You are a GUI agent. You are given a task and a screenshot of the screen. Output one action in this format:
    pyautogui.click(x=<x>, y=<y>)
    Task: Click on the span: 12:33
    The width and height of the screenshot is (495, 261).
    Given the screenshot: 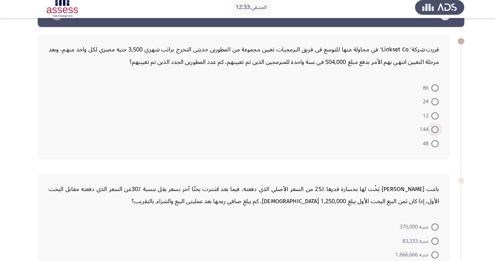 What is the action you would take?
    pyautogui.click(x=240, y=11)
    